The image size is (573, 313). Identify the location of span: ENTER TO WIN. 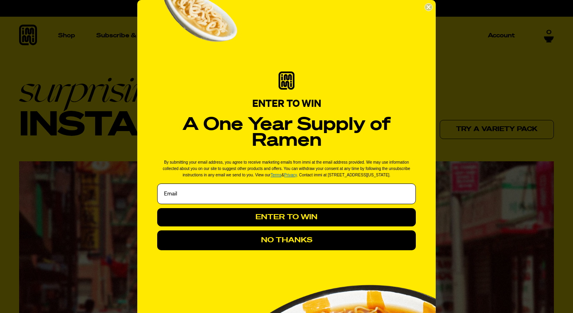
(286, 104).